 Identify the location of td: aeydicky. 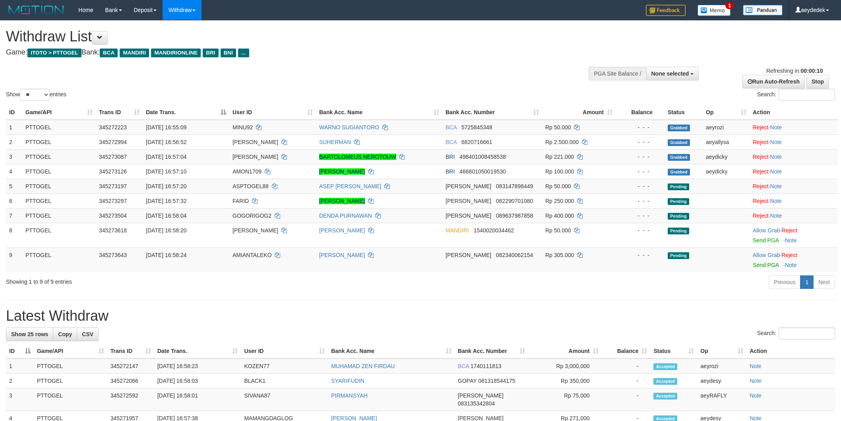
(727, 156).